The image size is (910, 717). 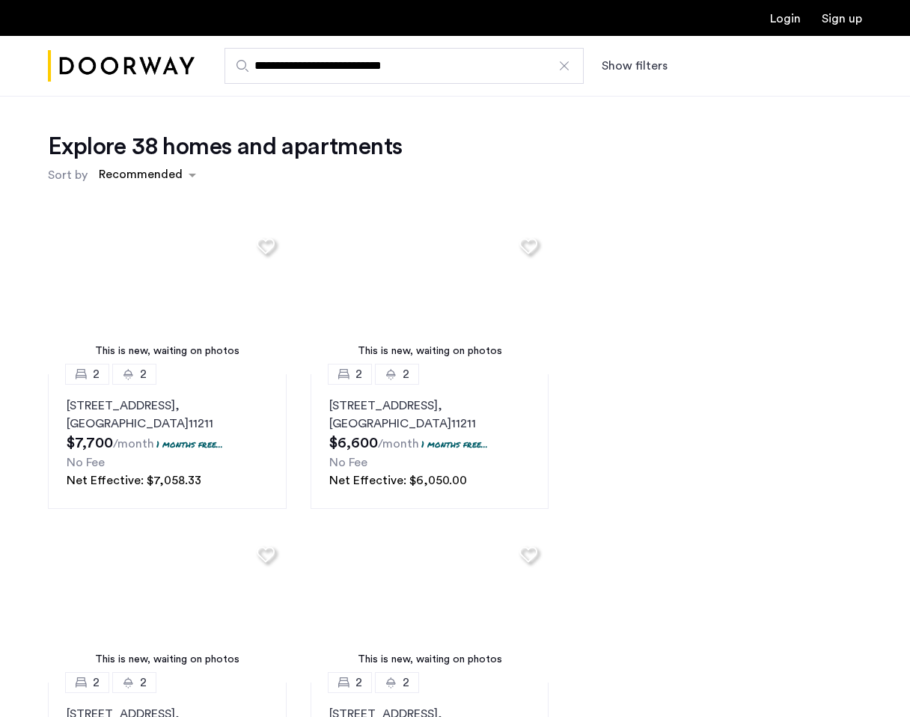 What do you see at coordinates (635, 66) in the screenshot?
I see `button: Show or hide filters` at bounding box center [635, 66].